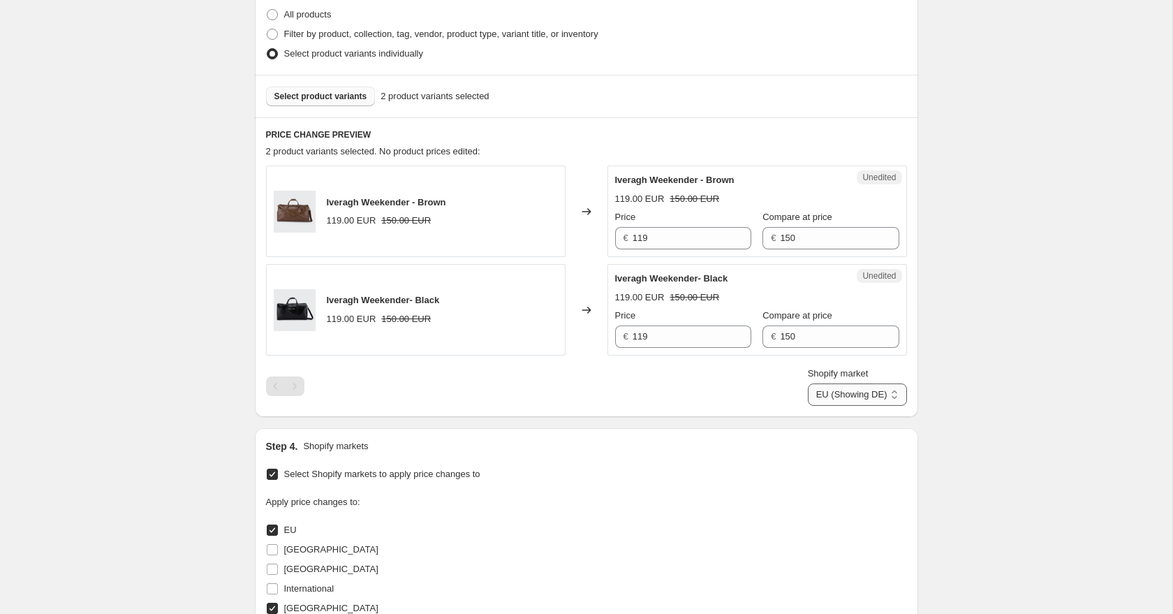  What do you see at coordinates (434, 96) in the screenshot?
I see `span: 2 product variants selected` at bounding box center [434, 96].